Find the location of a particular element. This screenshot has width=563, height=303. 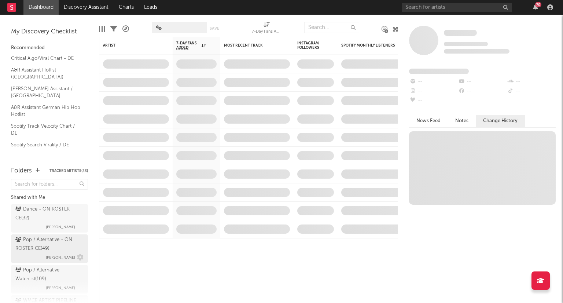

div: Recommended is located at coordinates (50, 48).